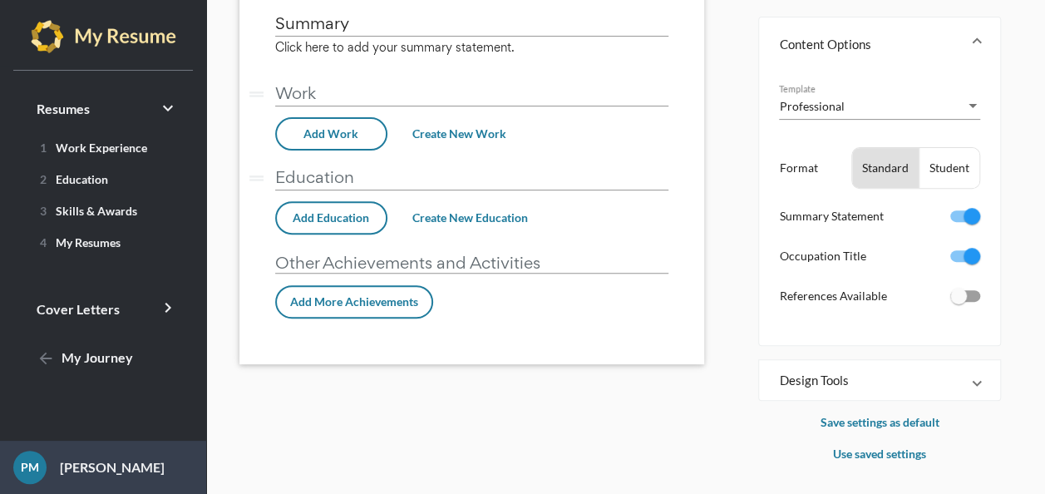 This screenshot has width=1045, height=494. What do you see at coordinates (85, 357) in the screenshot?
I see `span: My Journey` at bounding box center [85, 357].